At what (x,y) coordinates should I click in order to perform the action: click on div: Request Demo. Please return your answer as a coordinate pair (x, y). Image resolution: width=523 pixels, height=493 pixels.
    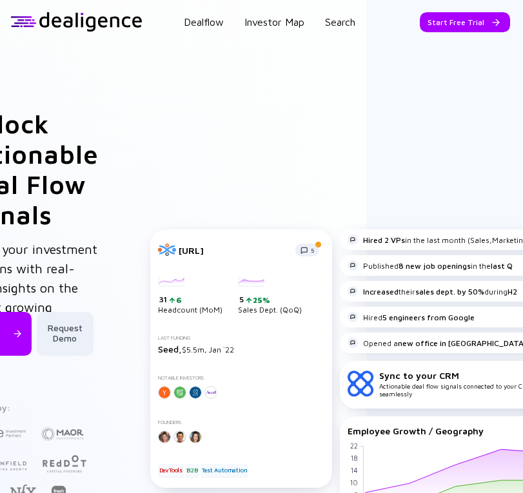
    Looking at the image, I should click on (64, 334).